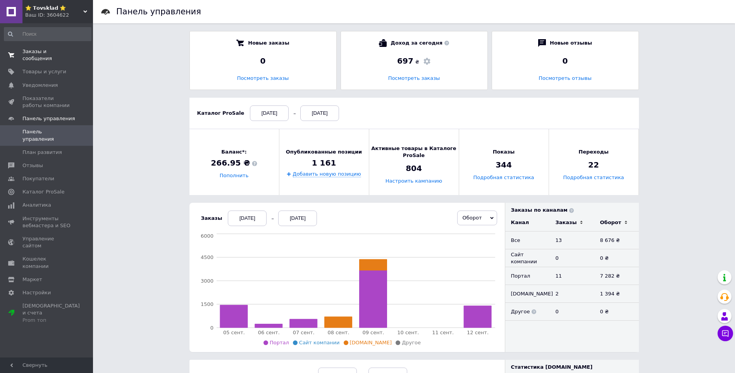 The height and width of the screenshot is (373, 735). Describe the element at coordinates (234, 332) in the screenshot. I see `tspan: 05 сент.` at that location.